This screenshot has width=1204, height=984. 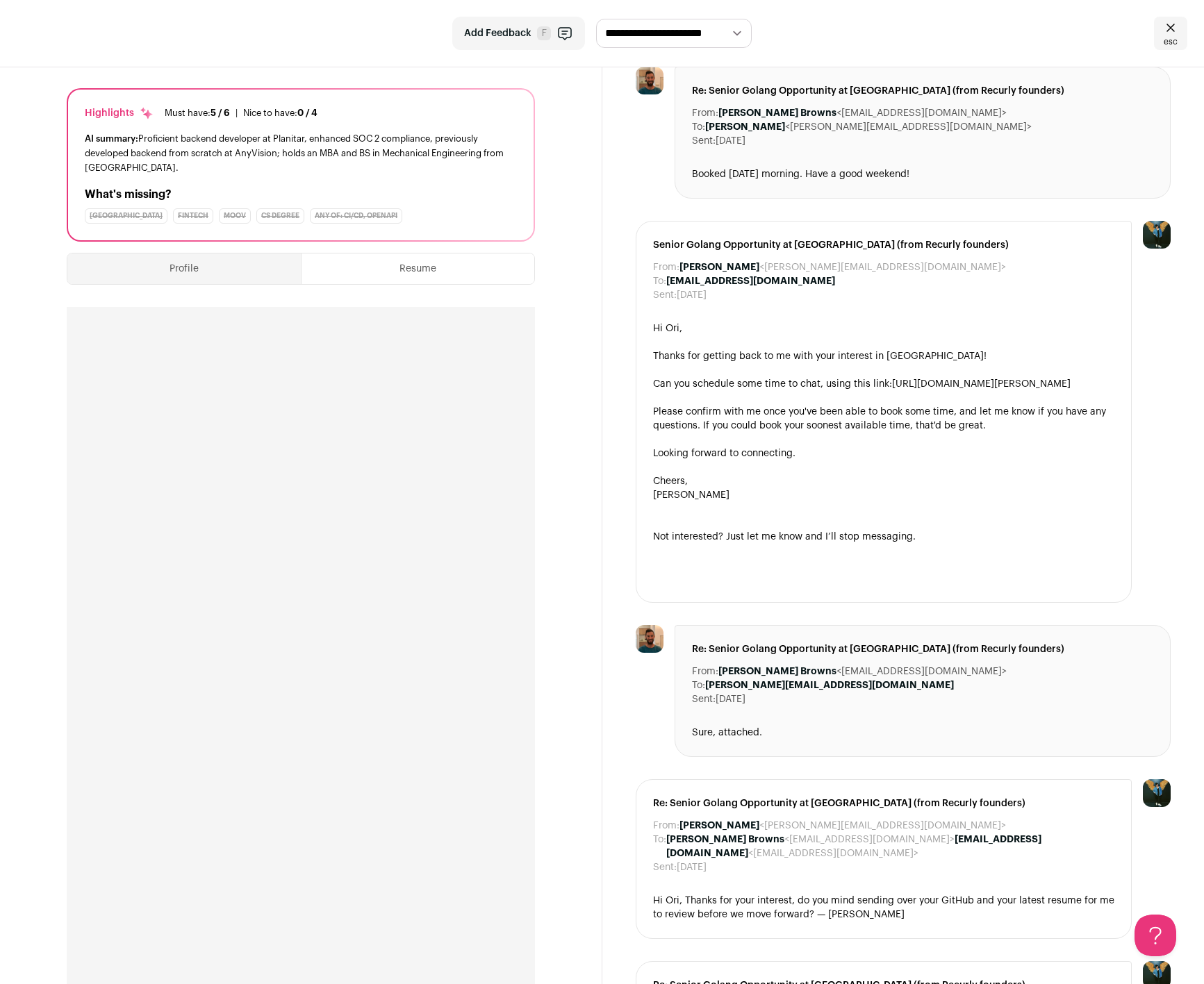 What do you see at coordinates (280, 216) in the screenshot?
I see `div: CS degree` at bounding box center [280, 216].